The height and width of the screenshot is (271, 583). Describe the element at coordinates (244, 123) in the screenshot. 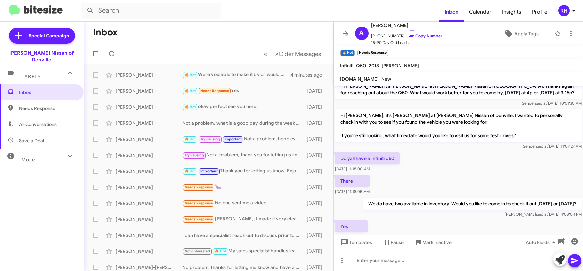

I see `div: Not a problem, what is a good day during the week you can come in?` at that location.